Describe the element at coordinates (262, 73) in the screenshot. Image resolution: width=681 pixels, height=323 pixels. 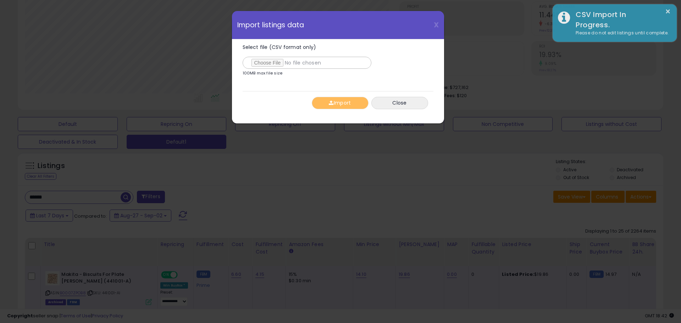
I see `p: 100MB max file size` at that location.